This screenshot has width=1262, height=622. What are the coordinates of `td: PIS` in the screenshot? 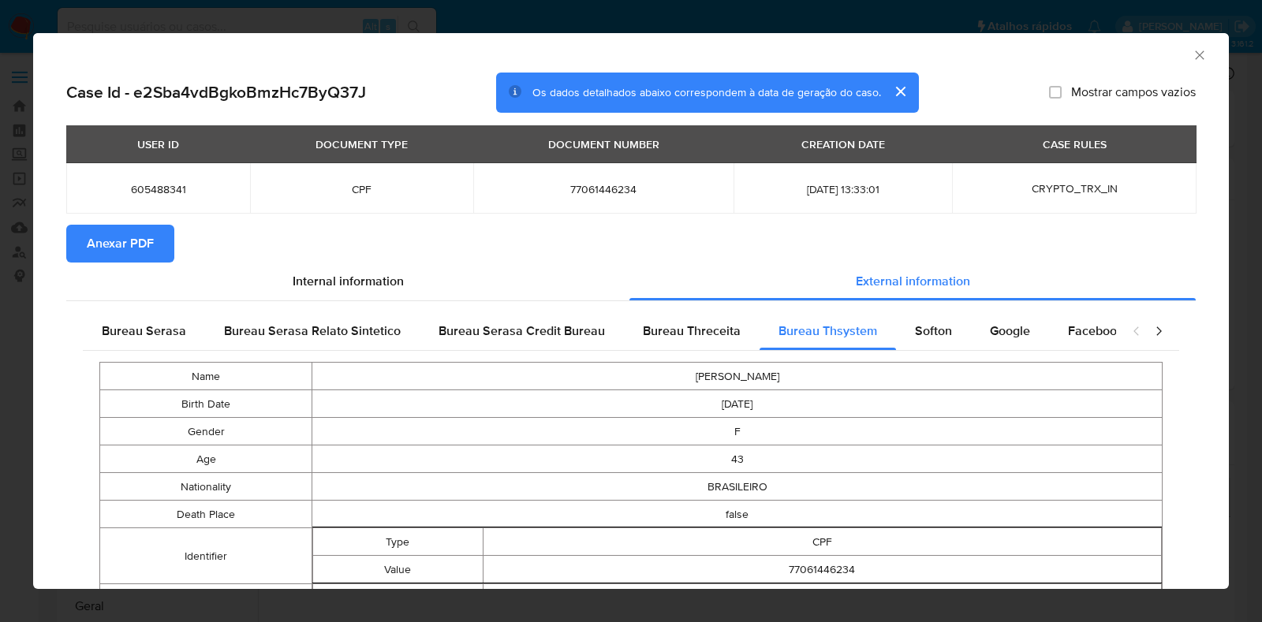 It's located at (822, 598).